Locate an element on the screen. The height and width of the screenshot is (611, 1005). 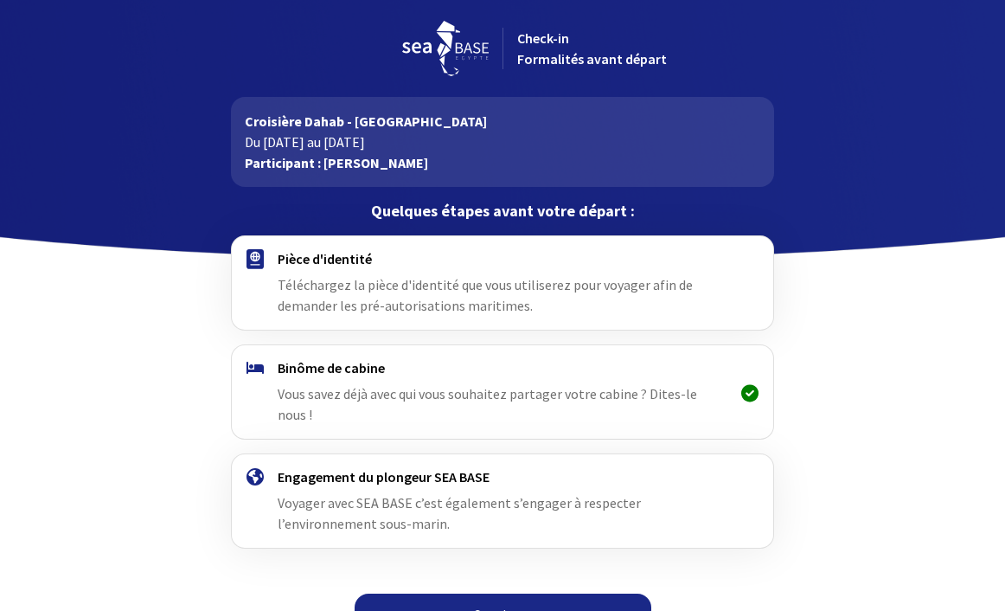
h4: Binôme de cabine is located at coordinates (502, 368).